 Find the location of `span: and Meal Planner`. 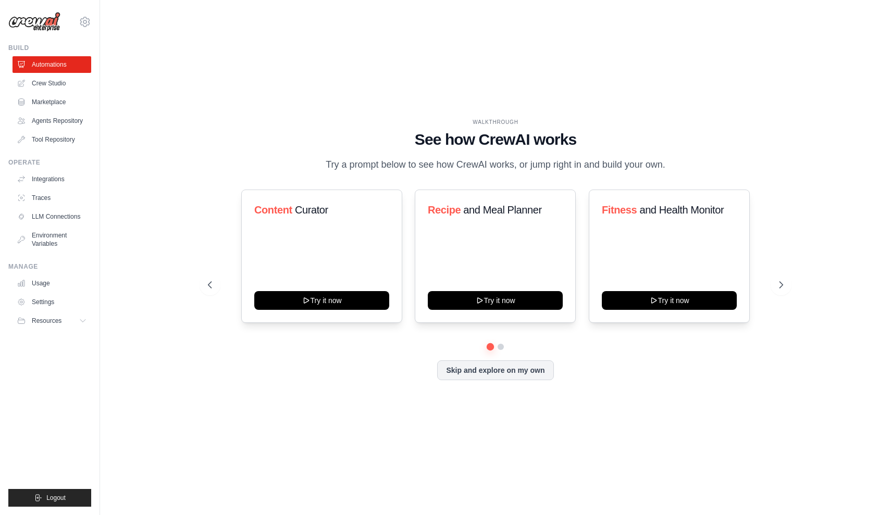

span: and Meal Planner is located at coordinates (503, 210).